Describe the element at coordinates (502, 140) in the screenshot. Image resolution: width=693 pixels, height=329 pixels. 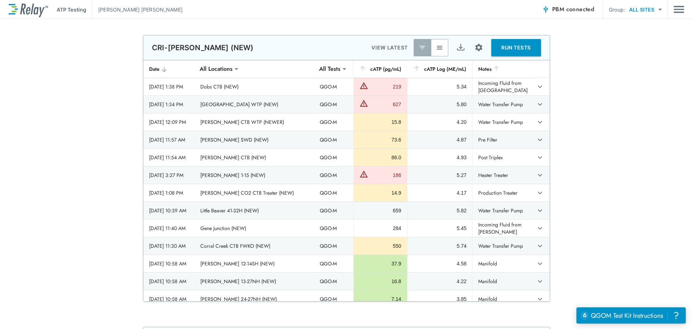
I see `td: Pre Filter` at that location.